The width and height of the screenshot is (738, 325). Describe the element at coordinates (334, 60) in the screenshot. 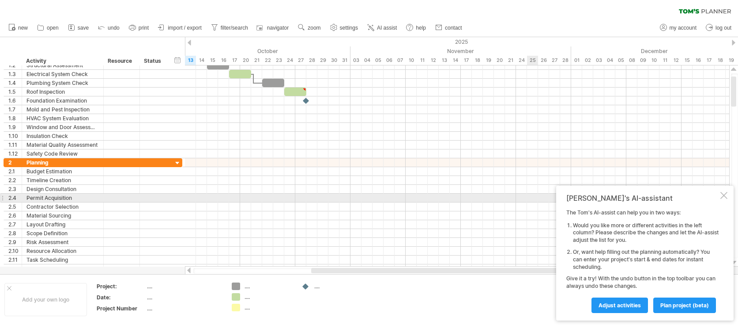

I see `div: Thursday, 30 October 2025` at that location.